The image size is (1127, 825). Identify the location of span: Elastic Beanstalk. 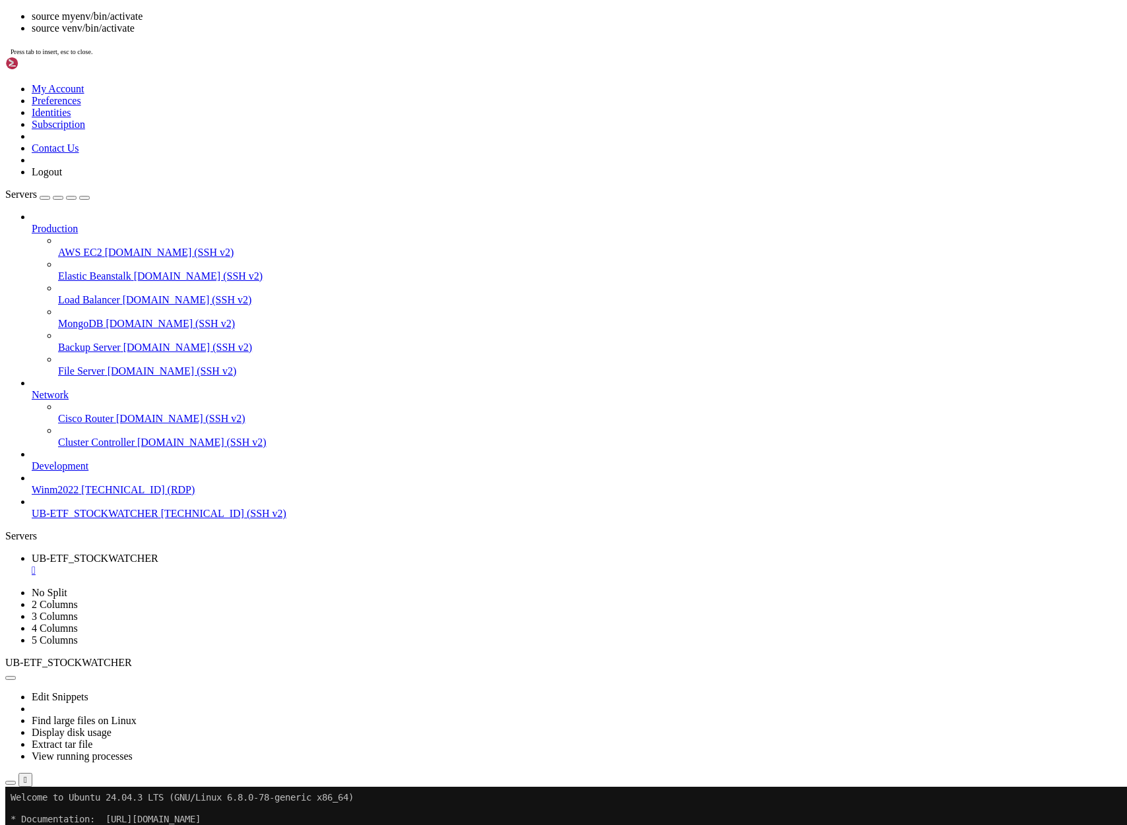
(94, 276).